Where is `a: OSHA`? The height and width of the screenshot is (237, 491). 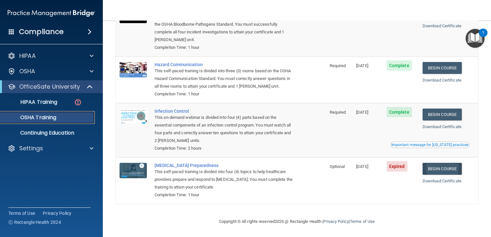 a: OSHA is located at coordinates (50, 71).